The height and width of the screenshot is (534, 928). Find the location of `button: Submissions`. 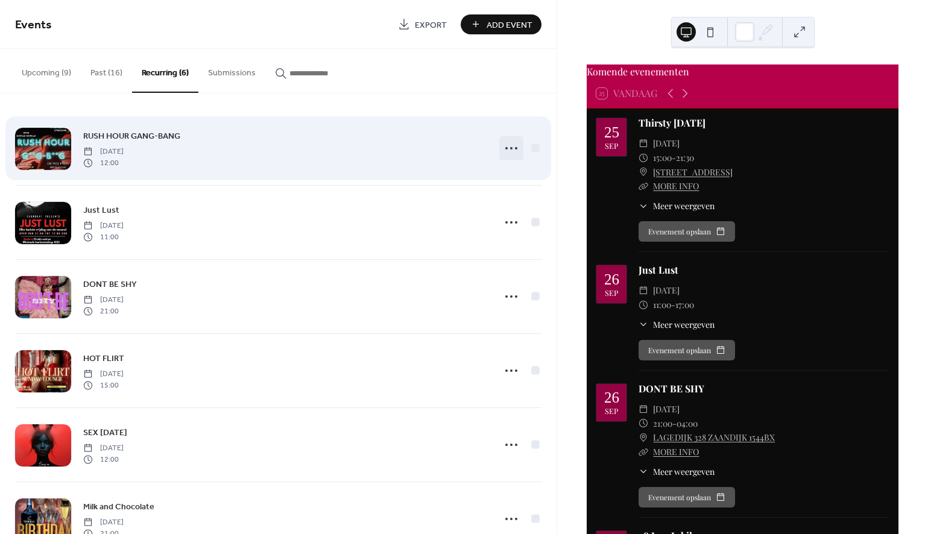

button: Submissions is located at coordinates (232, 70).